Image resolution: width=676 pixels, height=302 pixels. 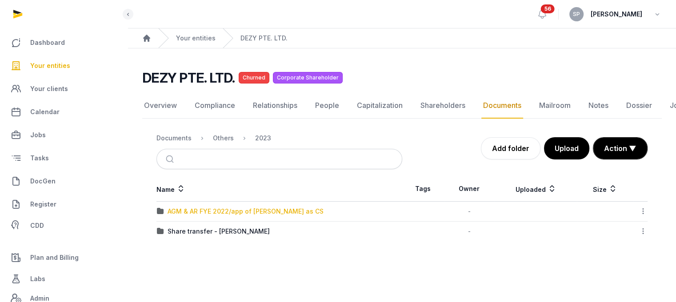 I want to click on span: Your entities, so click(x=50, y=66).